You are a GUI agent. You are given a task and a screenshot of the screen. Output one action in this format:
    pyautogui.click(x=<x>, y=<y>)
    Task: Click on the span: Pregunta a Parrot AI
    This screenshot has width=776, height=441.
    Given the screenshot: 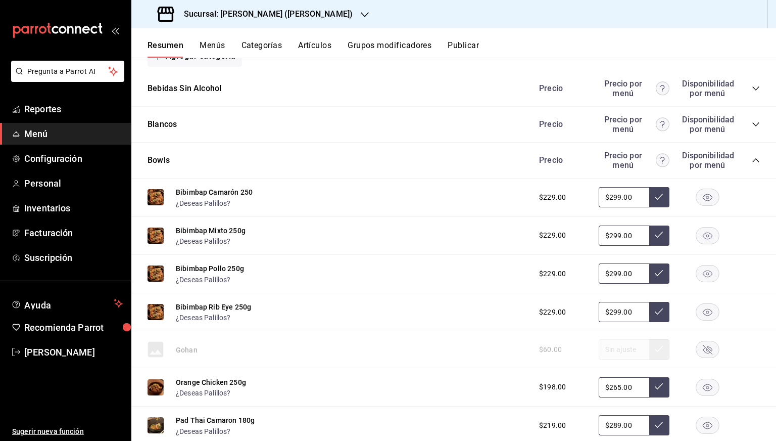 What is the action you would take?
    pyautogui.click(x=68, y=71)
    